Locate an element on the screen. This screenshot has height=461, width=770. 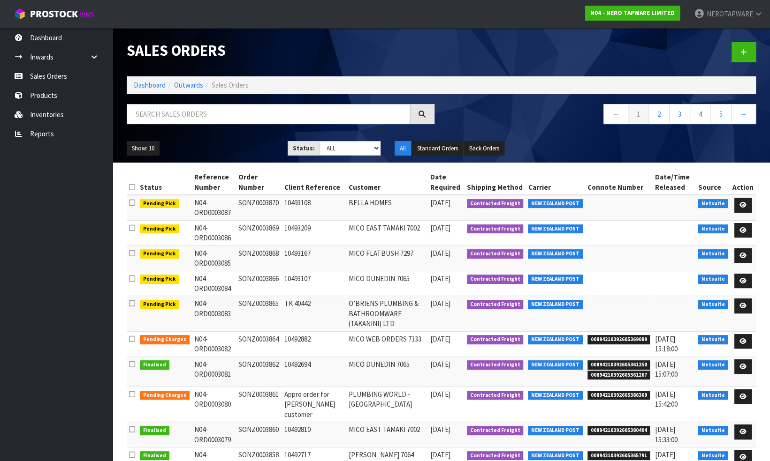
td: 10493108 is located at coordinates (314, 208).